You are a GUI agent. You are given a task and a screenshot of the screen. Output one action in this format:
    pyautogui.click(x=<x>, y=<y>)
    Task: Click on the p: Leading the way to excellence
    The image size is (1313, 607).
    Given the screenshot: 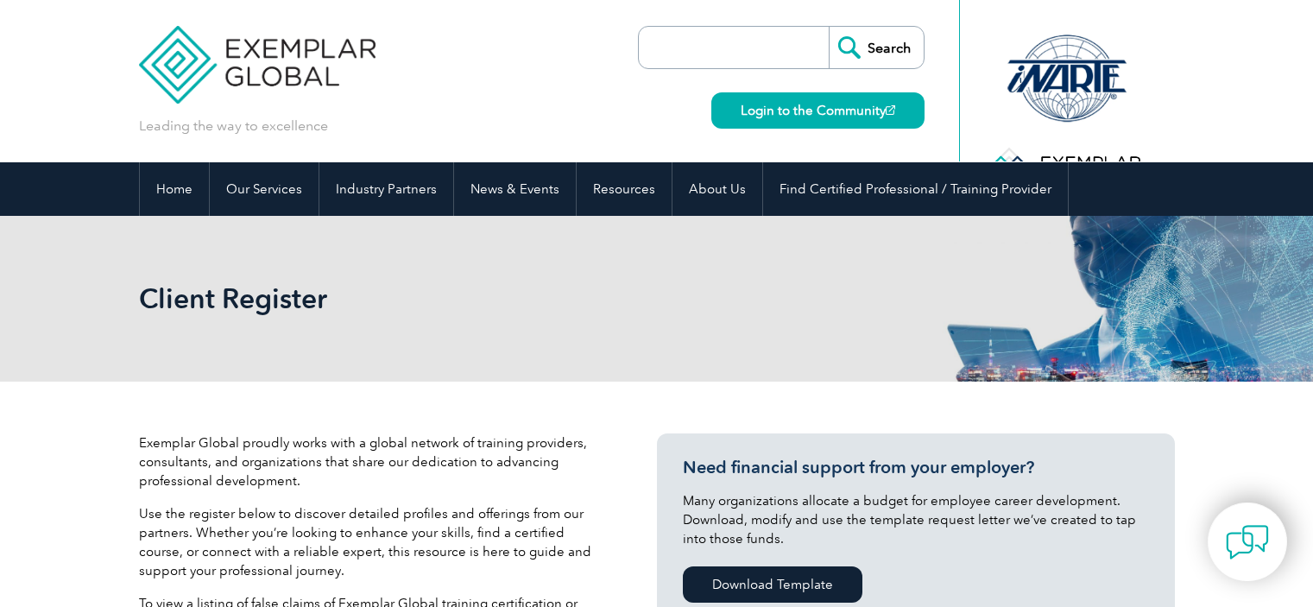 What is the action you would take?
    pyautogui.click(x=233, y=126)
    